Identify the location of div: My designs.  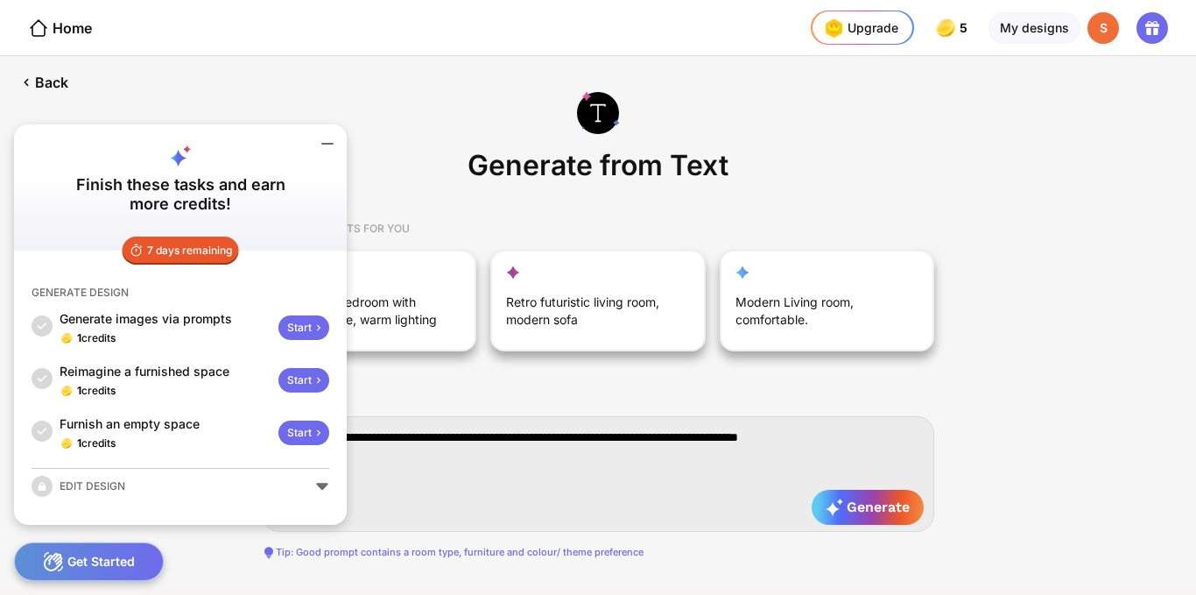
(1034, 28).